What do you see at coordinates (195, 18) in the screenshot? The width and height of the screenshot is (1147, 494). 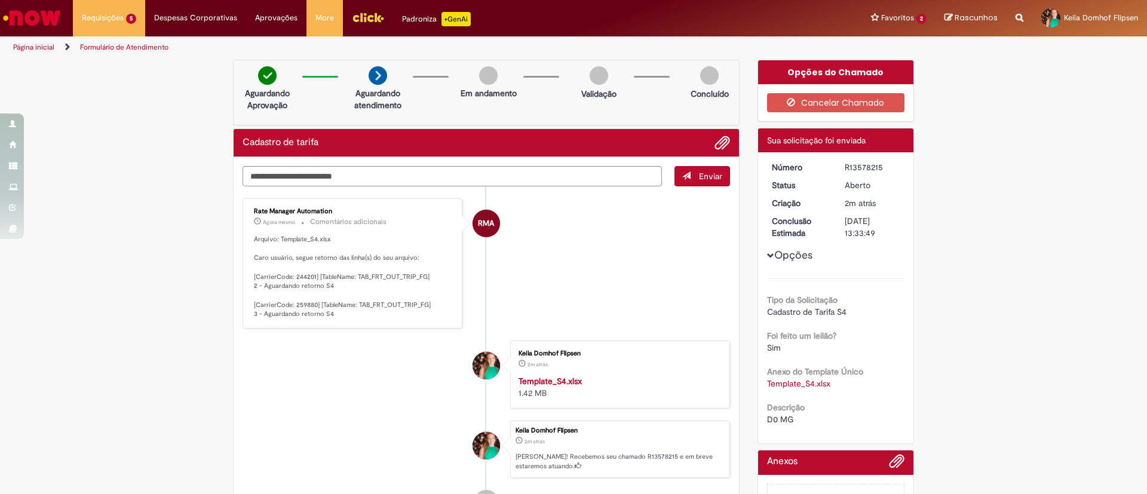 I see `span: Despesas Corporativas` at bounding box center [195, 18].